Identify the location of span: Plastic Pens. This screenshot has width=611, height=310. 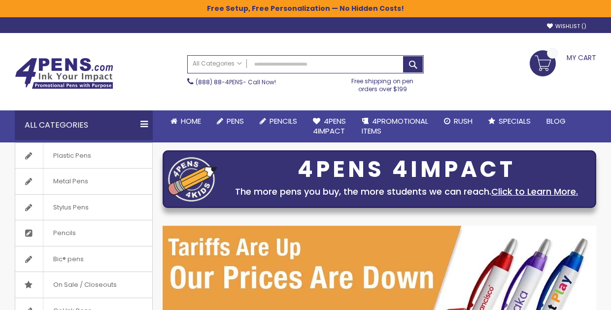
(72, 156).